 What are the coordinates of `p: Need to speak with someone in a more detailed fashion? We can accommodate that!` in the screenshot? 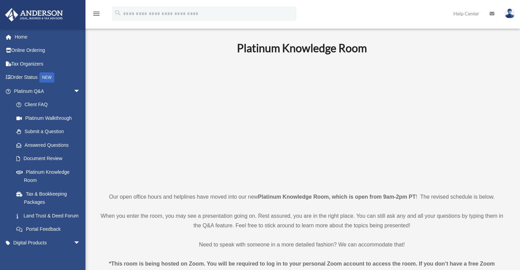 It's located at (302, 245).